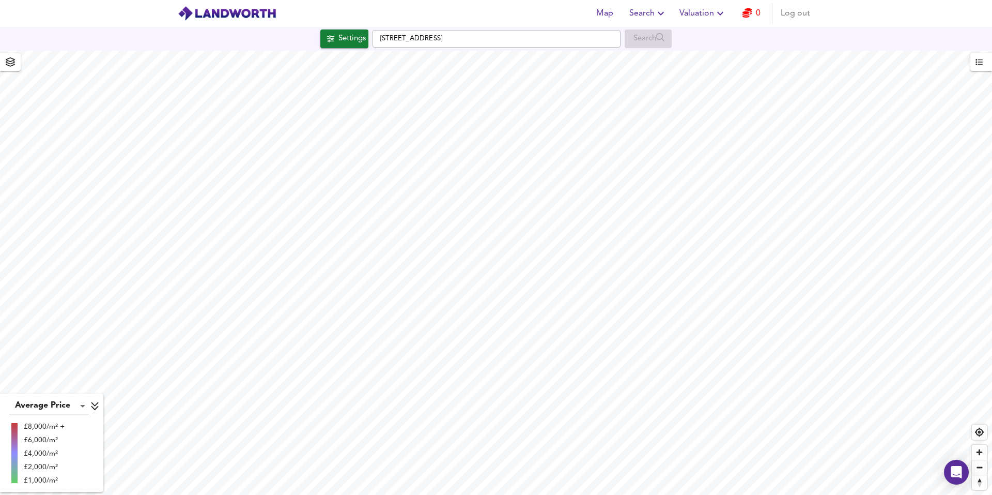  Describe the element at coordinates (979, 467) in the screenshot. I see `span: Zoom out` at that location.